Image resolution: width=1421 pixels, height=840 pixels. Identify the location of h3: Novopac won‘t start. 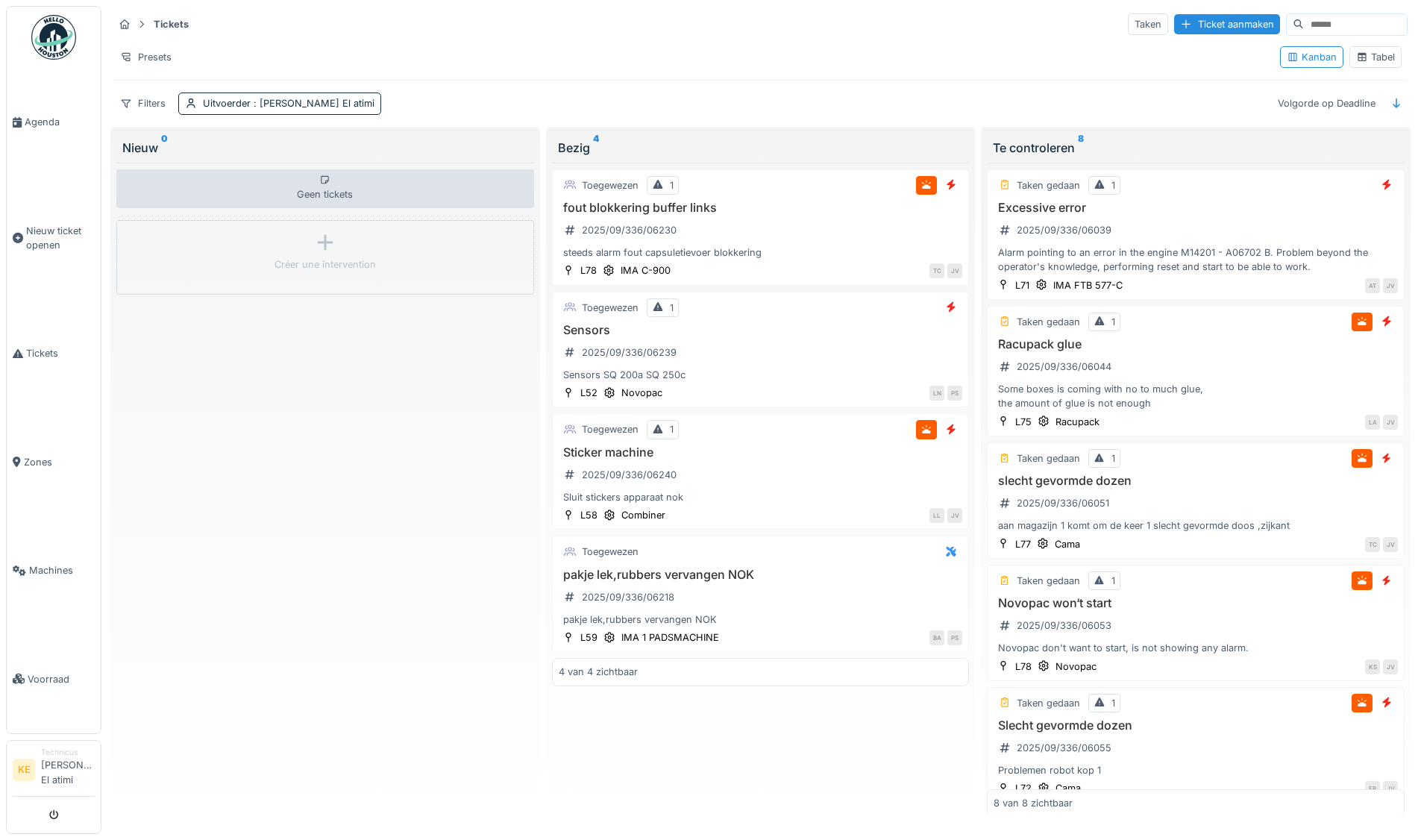
(1196, 602).